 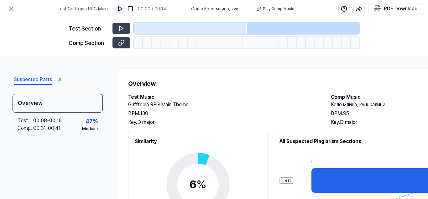 What do you see at coordinates (279, 9) in the screenshot?
I see `div: Play Comp Music` at bounding box center [279, 9].